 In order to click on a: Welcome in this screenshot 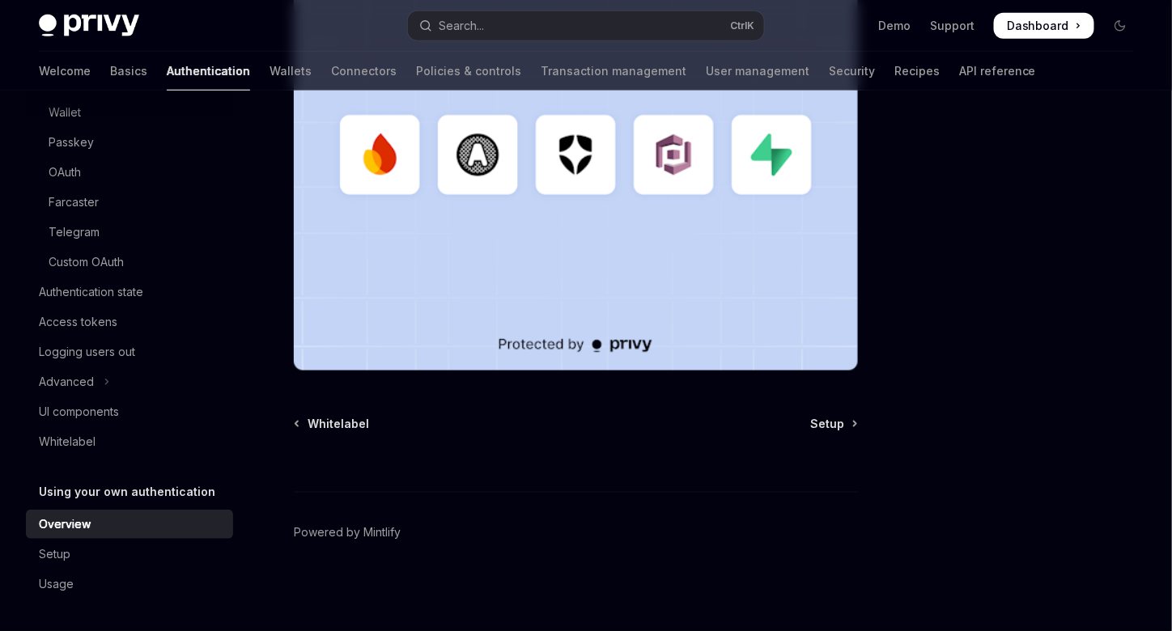, I will do `click(65, 71)`.